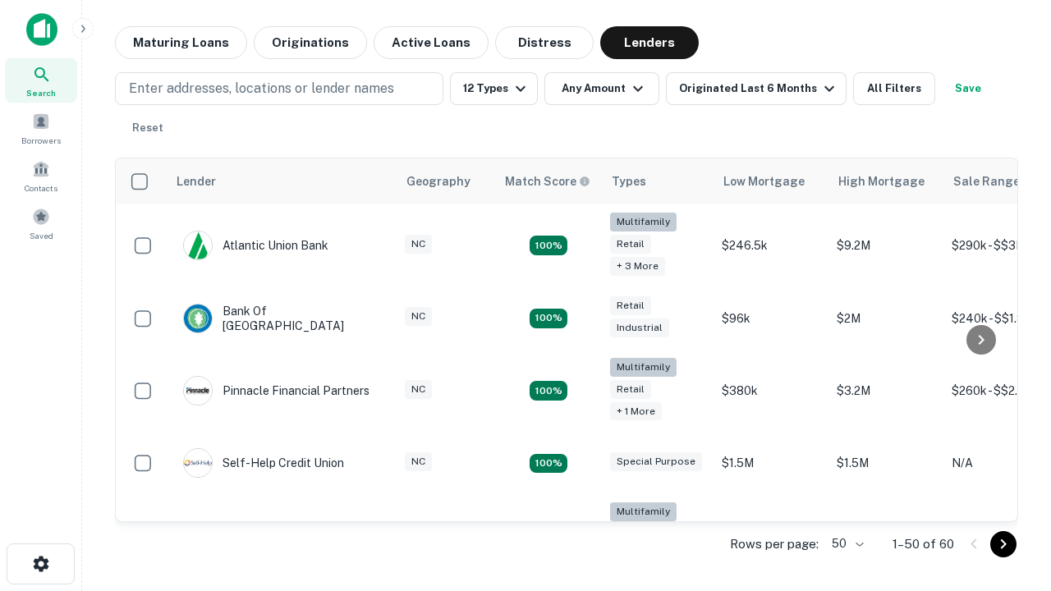  What do you see at coordinates (41, 128) in the screenshot?
I see `a: Borrowers` at bounding box center [41, 128].